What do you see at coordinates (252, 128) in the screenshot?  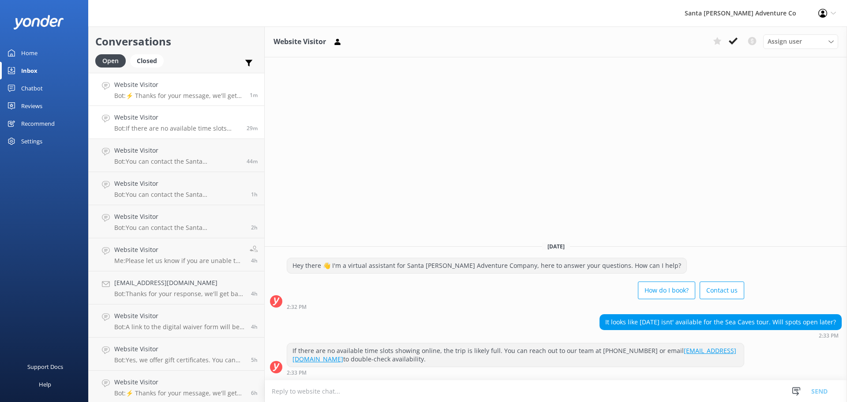 I see `span: Oct 07 2025 02:33pm (UTC -07:00) America/Tijuana` at bounding box center [252, 128].